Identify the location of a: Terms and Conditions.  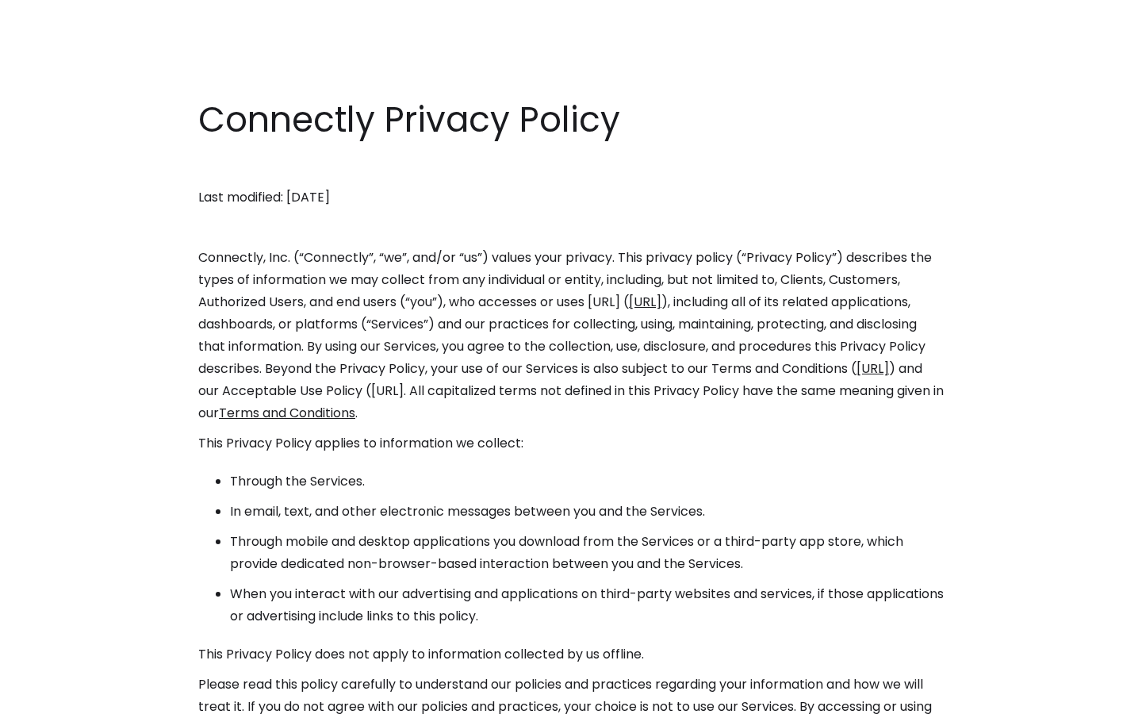
(287, 412).